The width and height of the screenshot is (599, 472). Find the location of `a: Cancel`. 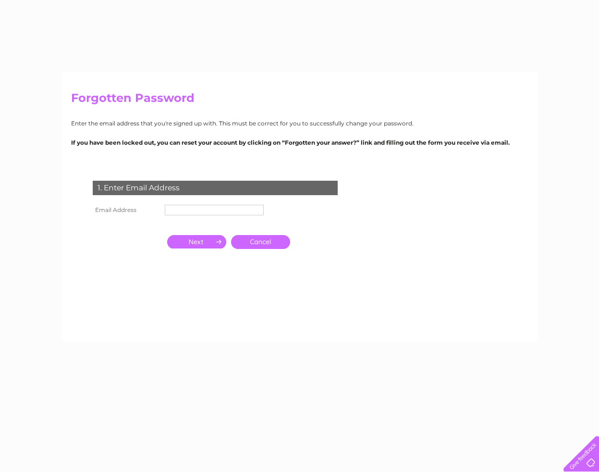

a: Cancel is located at coordinates (260, 242).